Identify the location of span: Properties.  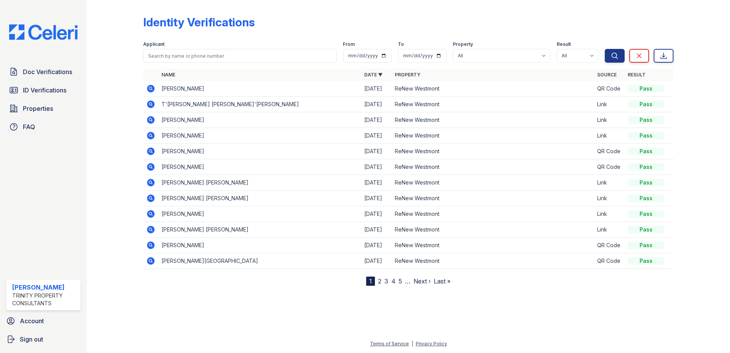
(38, 108).